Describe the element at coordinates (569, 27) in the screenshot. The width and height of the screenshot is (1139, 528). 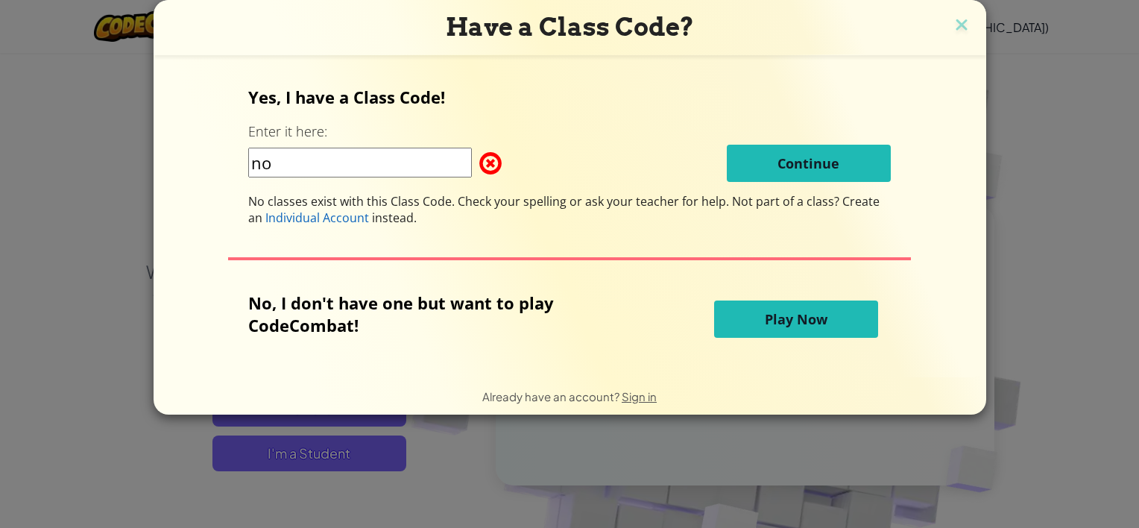
I see `span: Have a Class Code?` at that location.